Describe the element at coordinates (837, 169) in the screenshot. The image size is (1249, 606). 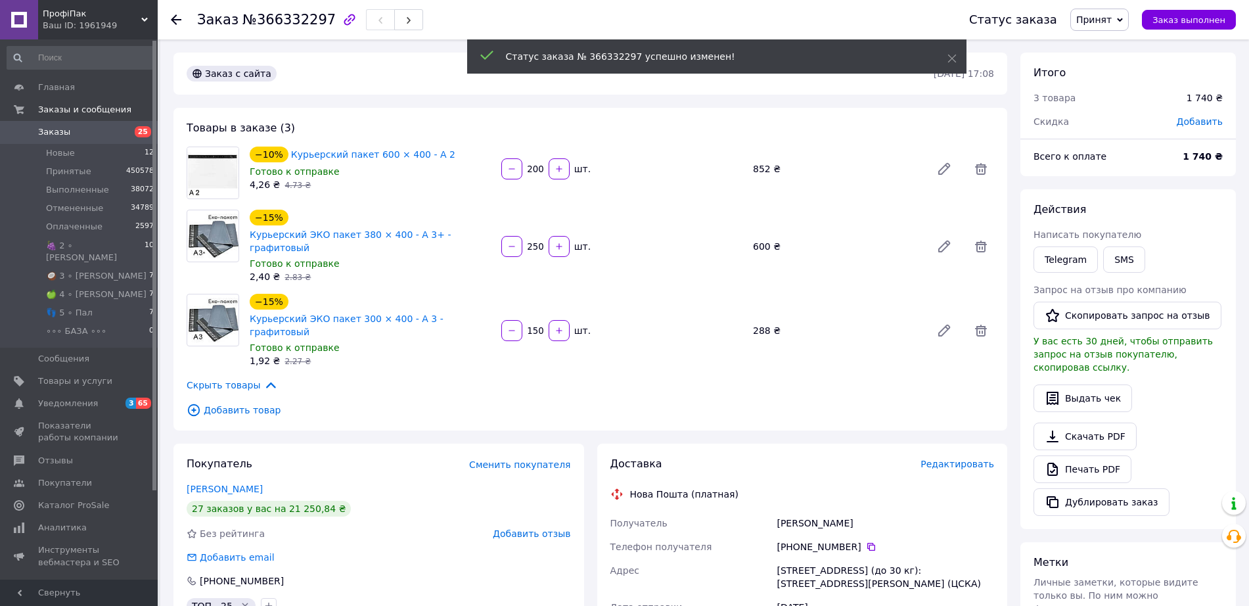
I see `div: 852 ₴` at that location.